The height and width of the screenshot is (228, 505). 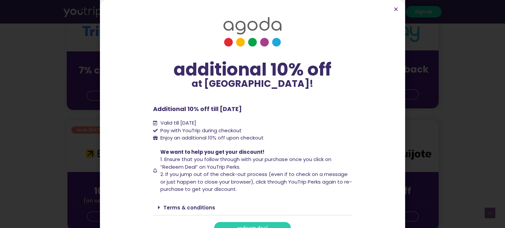 I want to click on a: Terms & conditions, so click(x=189, y=208).